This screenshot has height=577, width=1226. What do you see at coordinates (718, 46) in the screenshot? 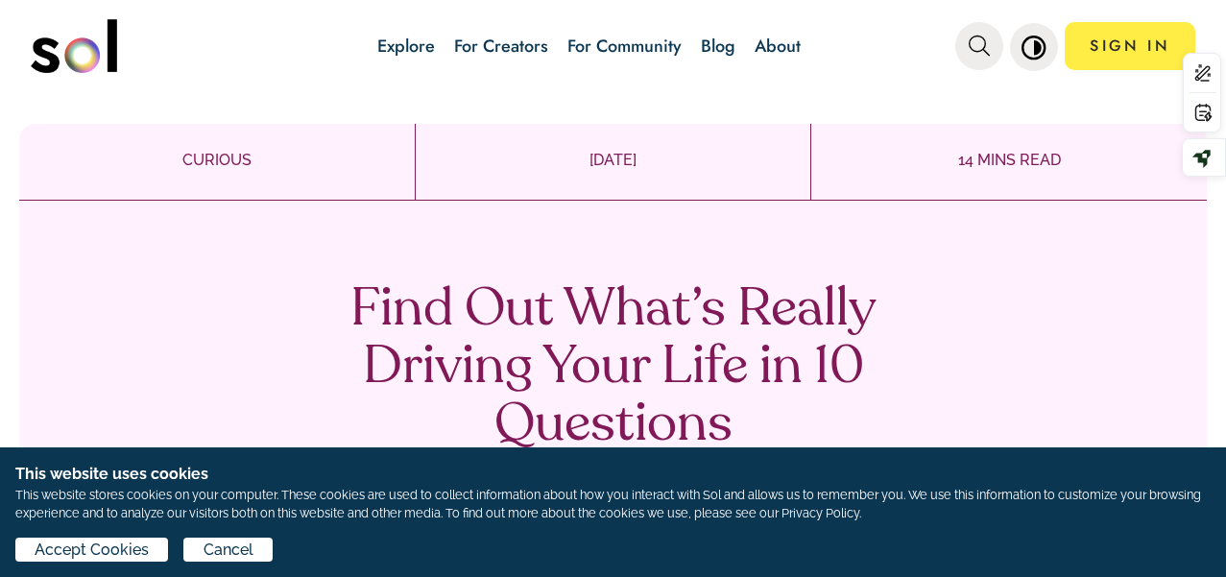
I see `a: Blog` at bounding box center [718, 46].